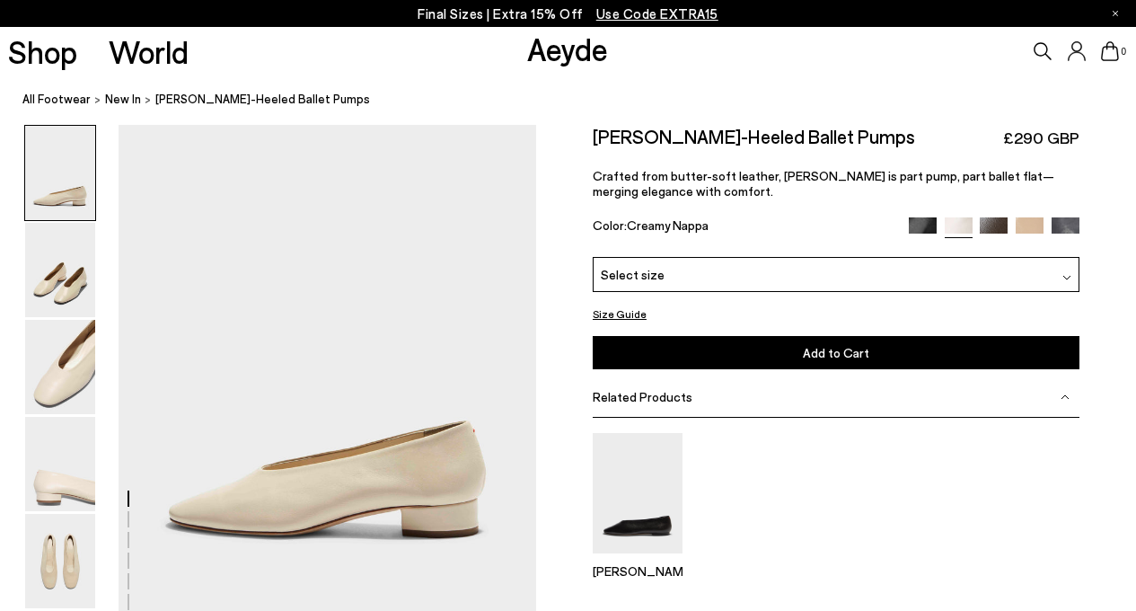 Image resolution: width=1136 pixels, height=611 pixels. I want to click on nav: breadcrumb, so click(579, 100).